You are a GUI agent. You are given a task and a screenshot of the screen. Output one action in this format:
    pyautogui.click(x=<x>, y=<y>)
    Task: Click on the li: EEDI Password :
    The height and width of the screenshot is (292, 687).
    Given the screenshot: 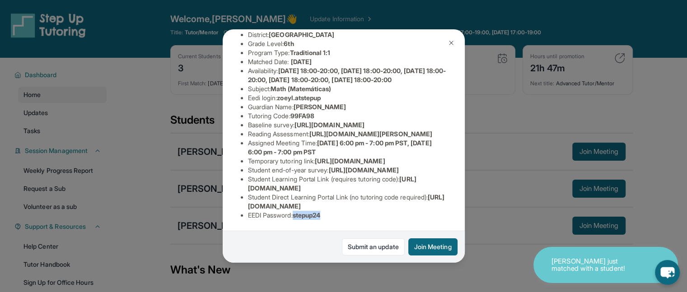 What is the action you would take?
    pyautogui.click(x=347, y=215)
    